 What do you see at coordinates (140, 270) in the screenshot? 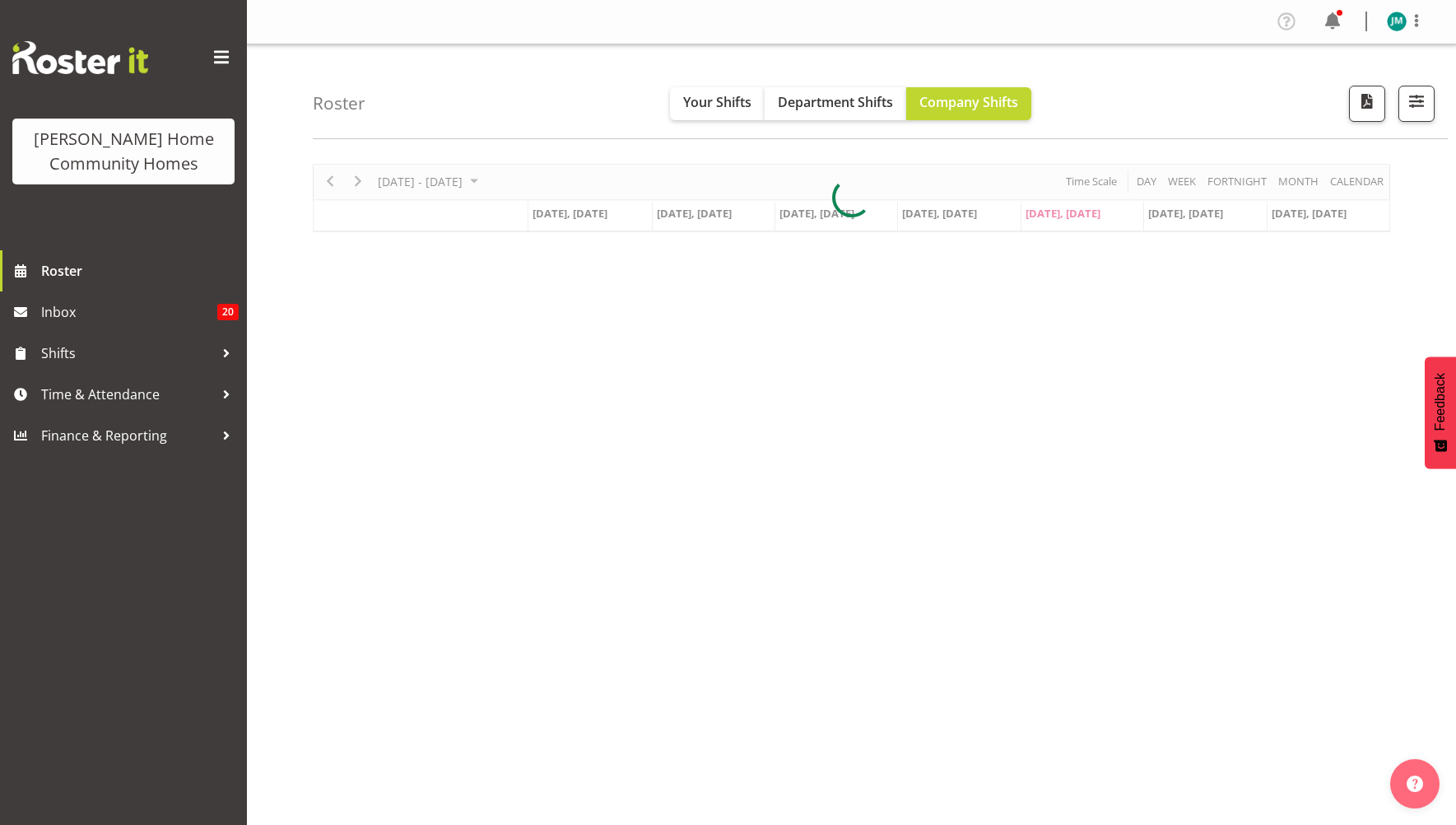
I see `span: Roster` at bounding box center [140, 270].